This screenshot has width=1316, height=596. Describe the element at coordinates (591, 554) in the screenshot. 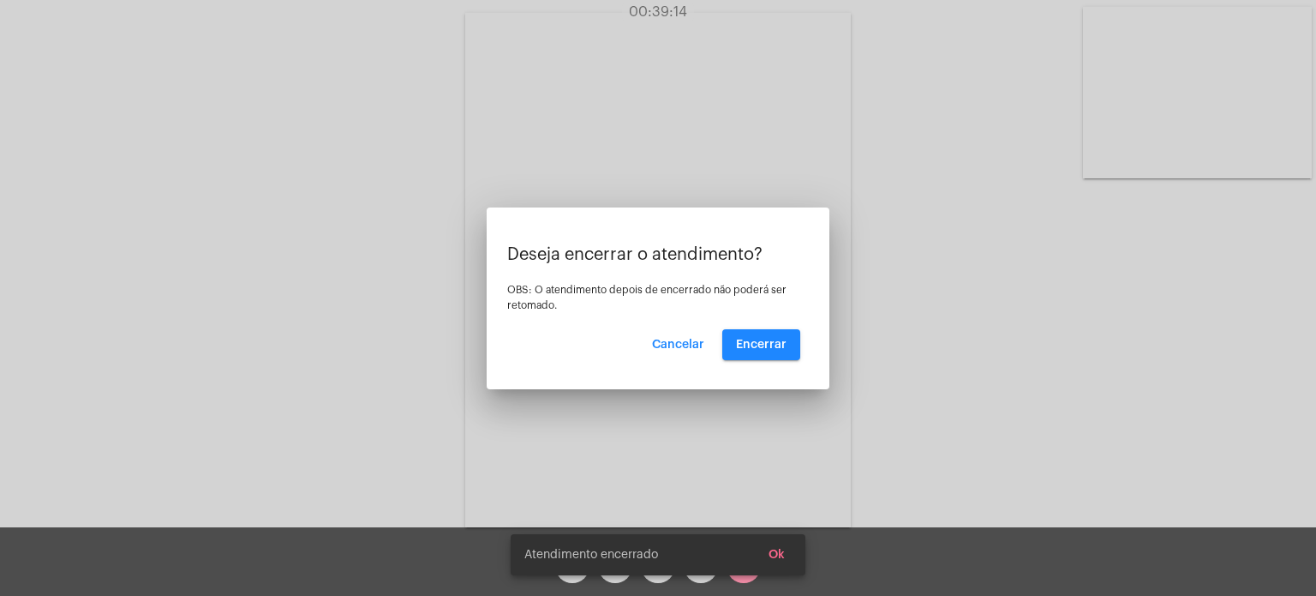

I see `span: Atendimento encerrado` at that location.